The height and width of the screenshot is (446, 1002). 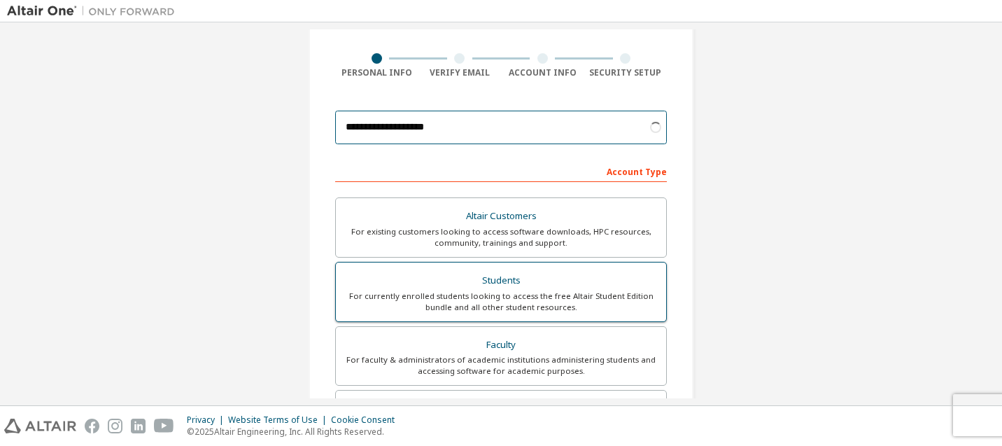 I want to click on div: Verify Email, so click(x=460, y=73).